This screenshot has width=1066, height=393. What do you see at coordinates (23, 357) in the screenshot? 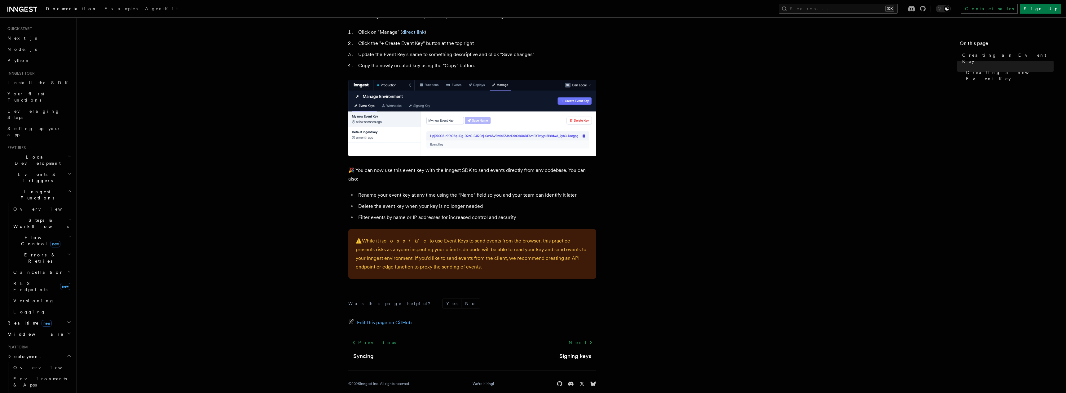
I see `span: Deployment` at bounding box center [23, 357].